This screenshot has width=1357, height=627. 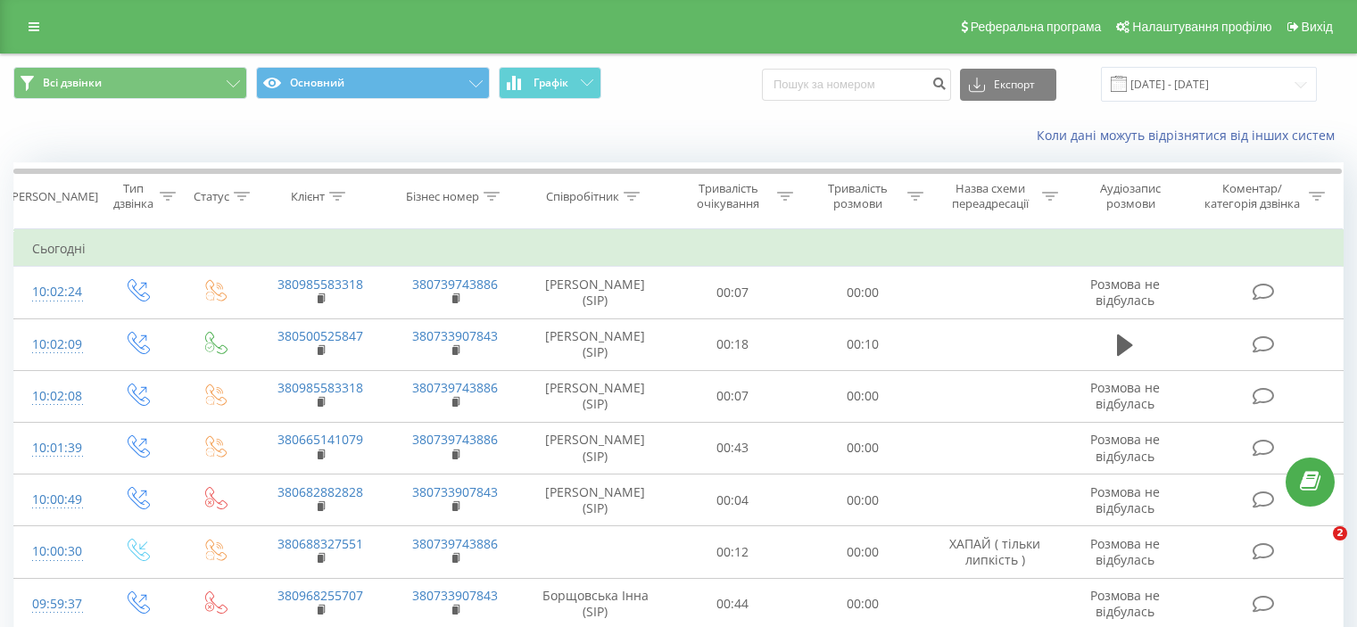 I want to click on div: Тип дзвінка, so click(x=133, y=196).